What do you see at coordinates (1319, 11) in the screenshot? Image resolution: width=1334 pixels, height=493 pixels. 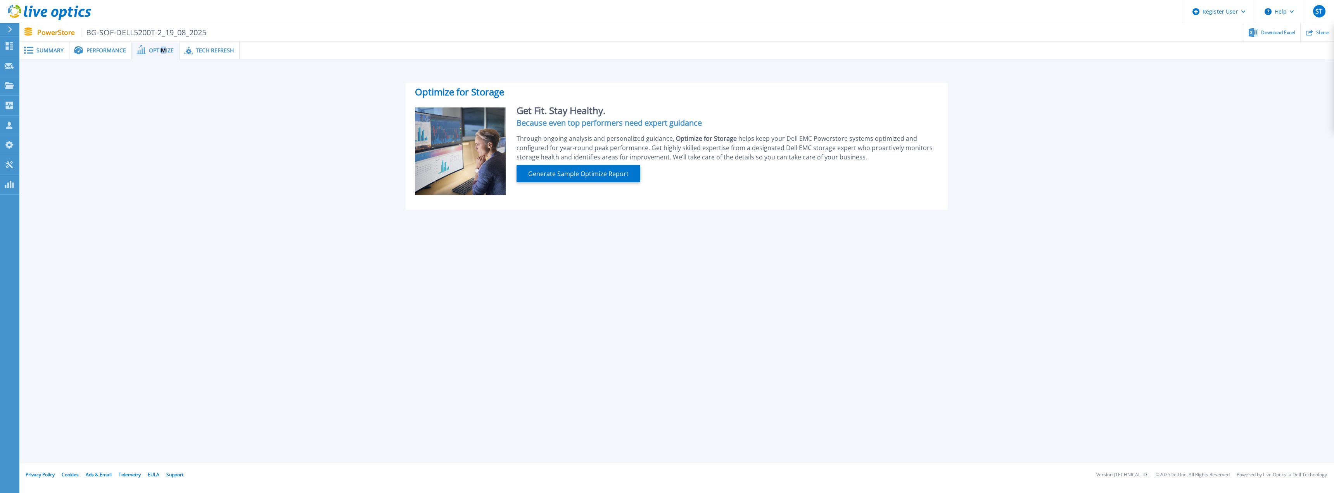 I see `span: ST` at bounding box center [1319, 11].